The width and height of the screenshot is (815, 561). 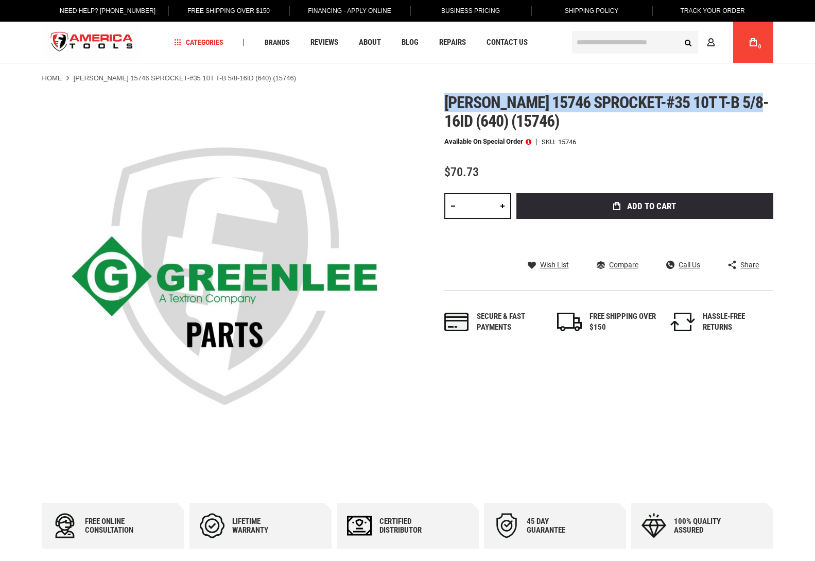 What do you see at coordinates (92, 42) in the screenshot?
I see `a: store logo` at bounding box center [92, 42].